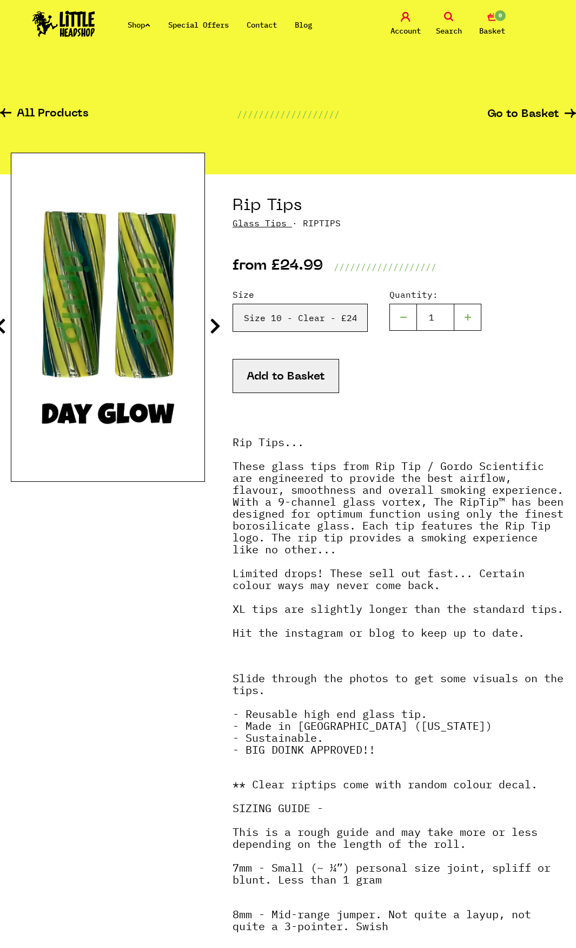 The width and height of the screenshot is (576, 948). I want to click on strong: ** Clear riptips come with random colour decal. SIZING GUIDE - This is a rough guide and may take..., so click(392, 831).